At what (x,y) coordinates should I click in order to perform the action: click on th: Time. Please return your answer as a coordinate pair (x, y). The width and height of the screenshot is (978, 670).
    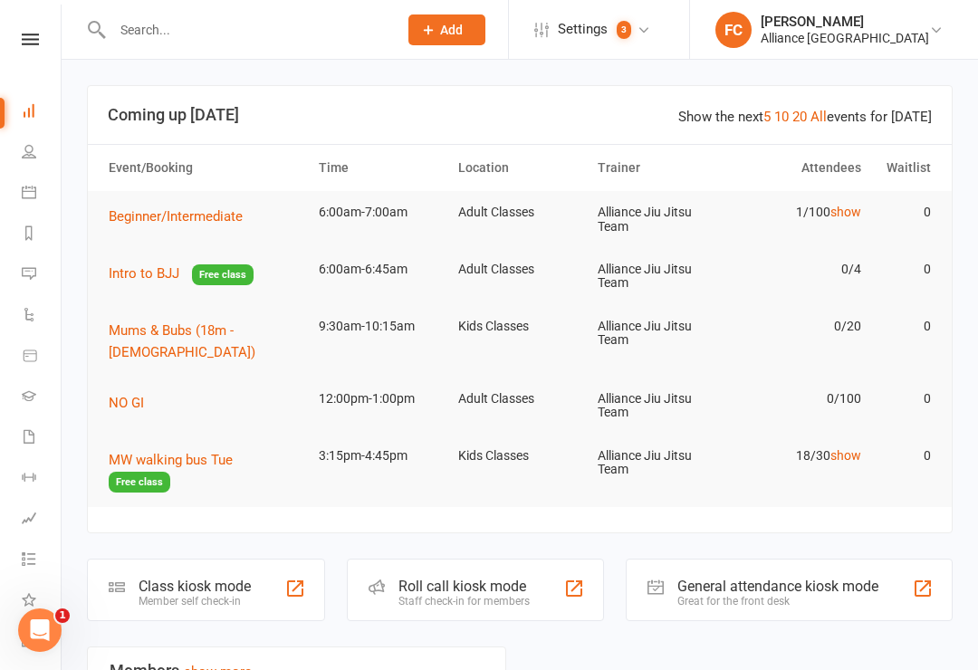
    Looking at the image, I should click on (380, 167).